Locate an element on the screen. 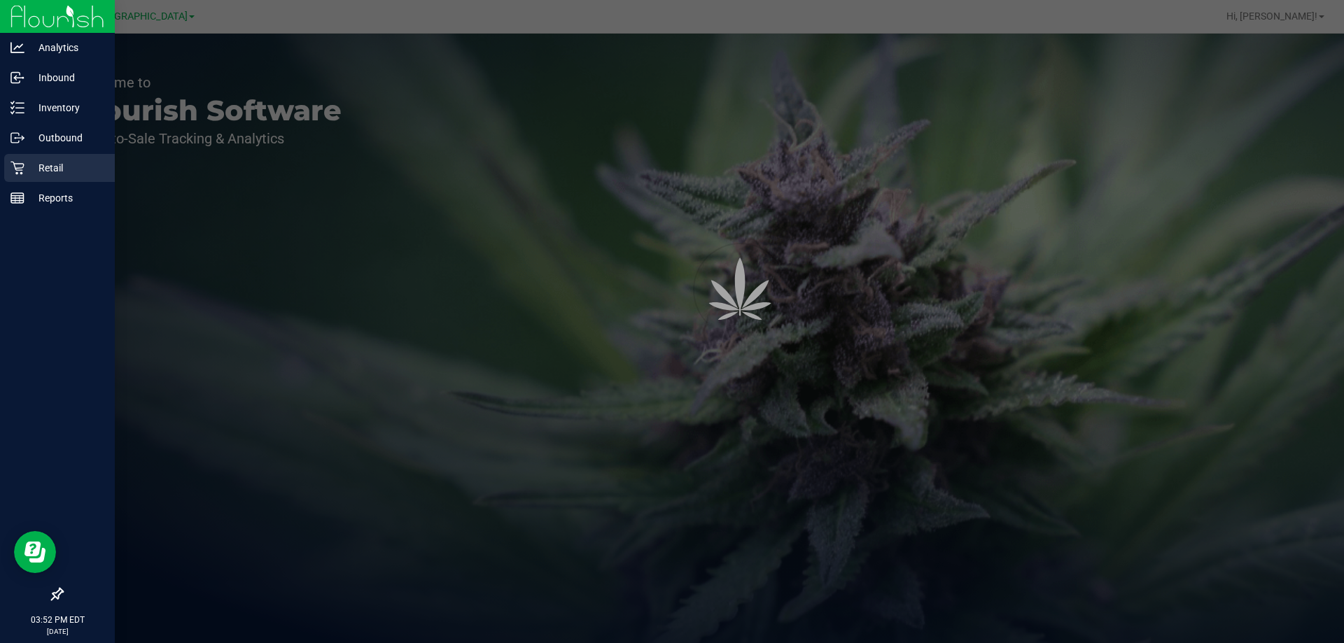 Image resolution: width=1344 pixels, height=643 pixels. p: Reports is located at coordinates (67, 198).